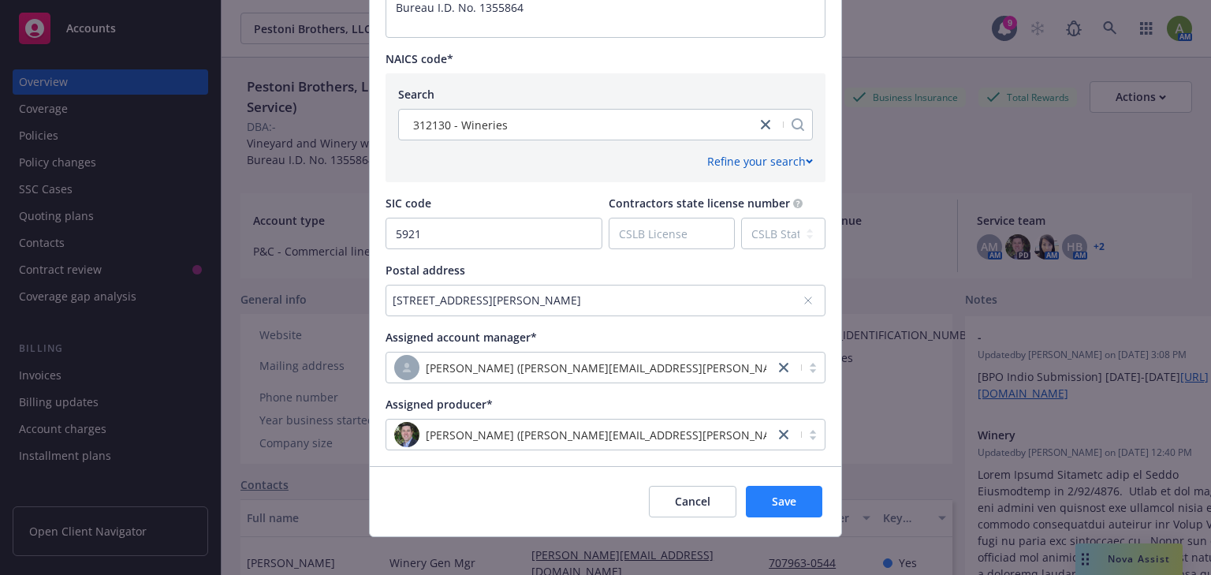  I want to click on span: Postal address, so click(425, 270).